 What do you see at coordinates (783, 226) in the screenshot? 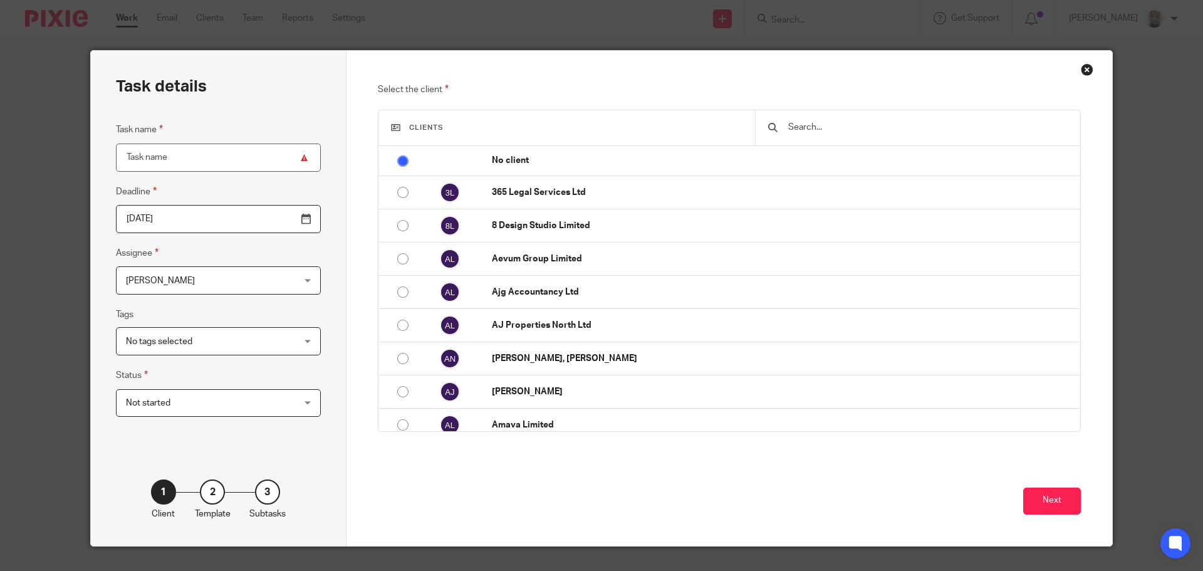
I see `p: 8 Design Studio Limited` at bounding box center [783, 226].